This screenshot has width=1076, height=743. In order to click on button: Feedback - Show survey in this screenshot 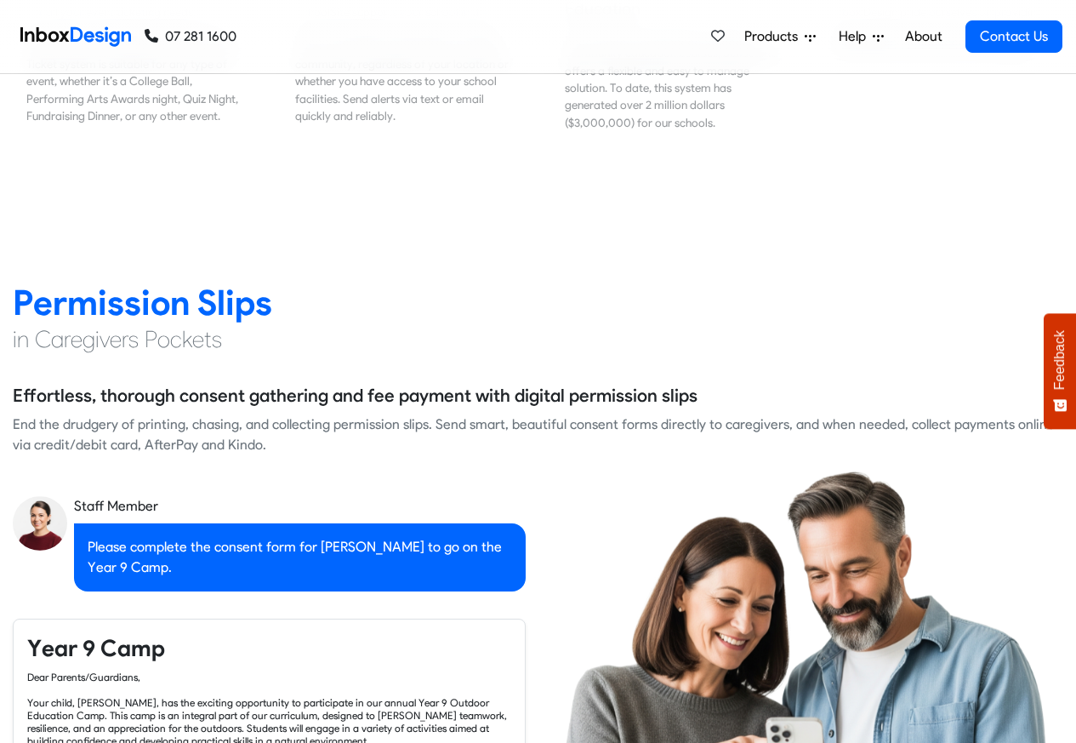, I will do `click(1060, 371)`.